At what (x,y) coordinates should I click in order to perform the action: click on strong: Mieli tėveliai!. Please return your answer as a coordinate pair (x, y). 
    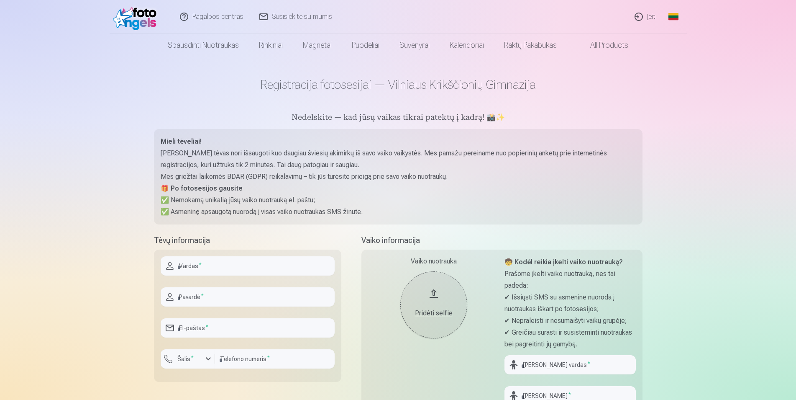
    Looking at the image, I should click on (181, 141).